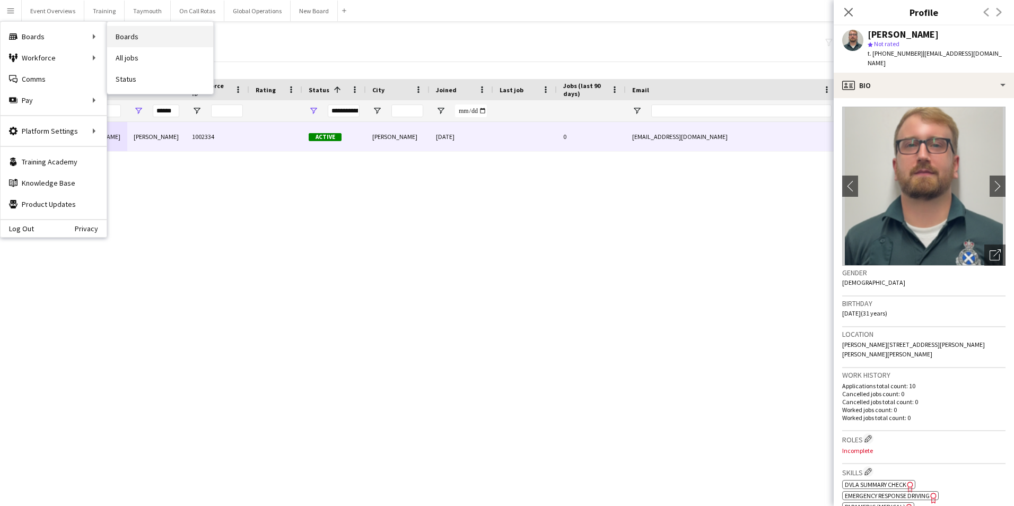  Describe the element at coordinates (924, 12) in the screenshot. I see `h3: Profile` at that location.